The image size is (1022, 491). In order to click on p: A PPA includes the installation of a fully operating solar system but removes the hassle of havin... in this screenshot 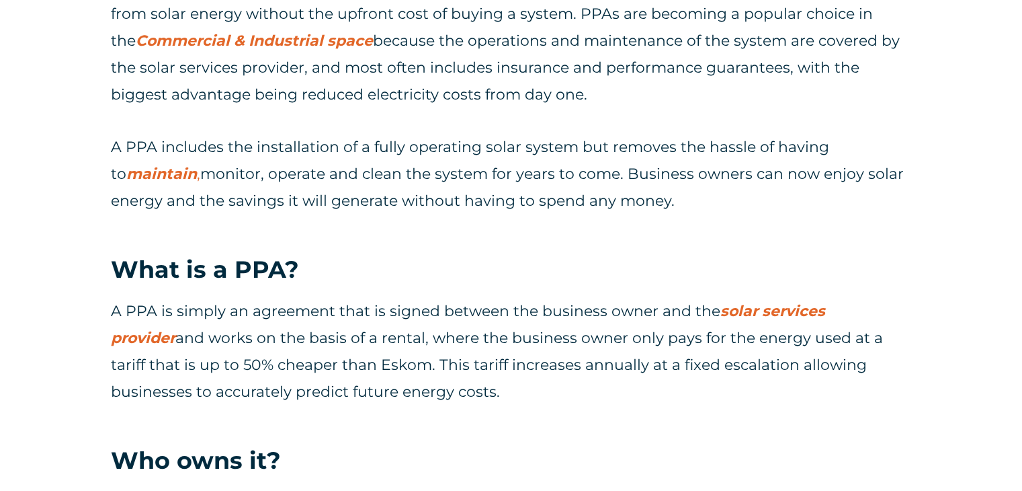, I will do `click(511, 174)`.